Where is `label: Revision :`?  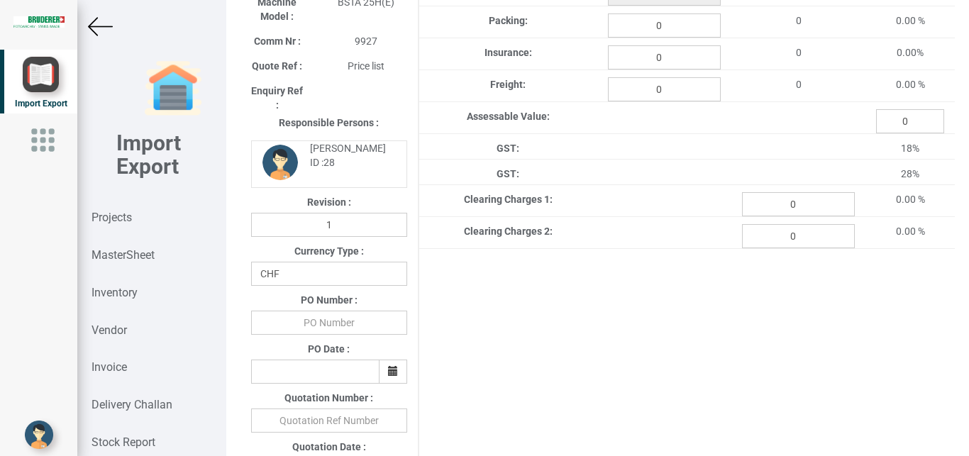 label: Revision : is located at coordinates (329, 202).